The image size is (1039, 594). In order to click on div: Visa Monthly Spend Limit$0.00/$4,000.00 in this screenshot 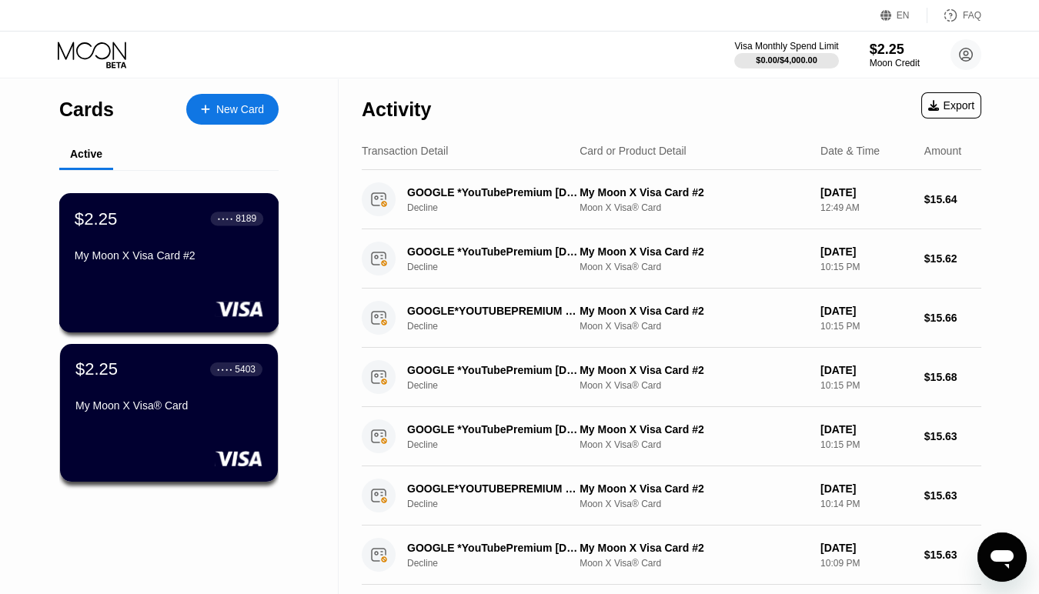, I will do `click(786, 55)`.